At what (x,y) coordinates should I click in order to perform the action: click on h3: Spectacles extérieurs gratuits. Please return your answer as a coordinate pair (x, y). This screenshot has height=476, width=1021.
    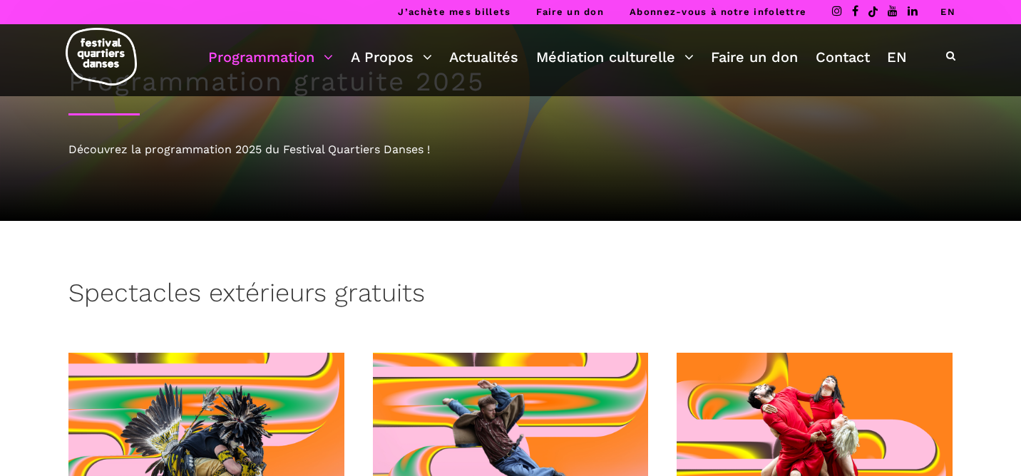
    Looking at the image, I should click on (247, 296).